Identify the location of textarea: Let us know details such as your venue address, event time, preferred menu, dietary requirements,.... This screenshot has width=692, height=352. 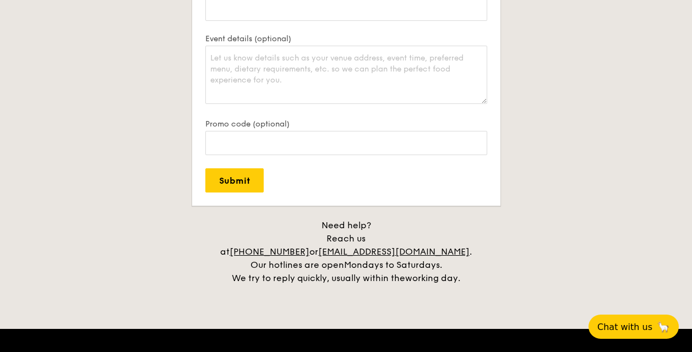
(346, 75).